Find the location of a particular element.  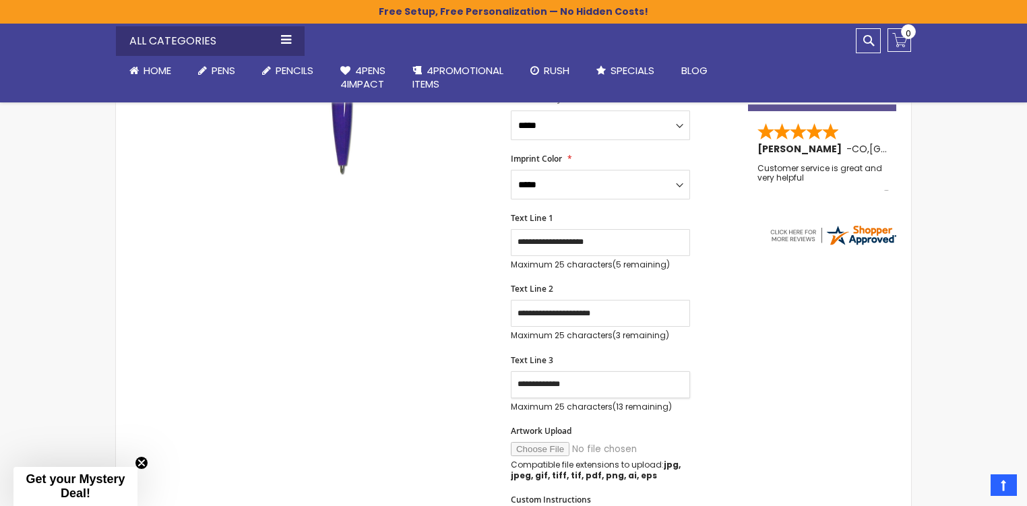

a: 4PROMOTIONALITEMS is located at coordinates (457, 77).